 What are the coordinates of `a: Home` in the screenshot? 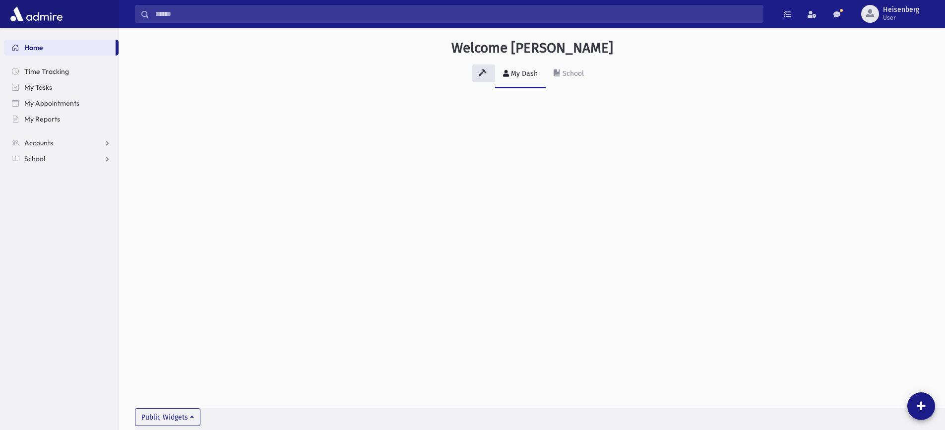 It's located at (60, 48).